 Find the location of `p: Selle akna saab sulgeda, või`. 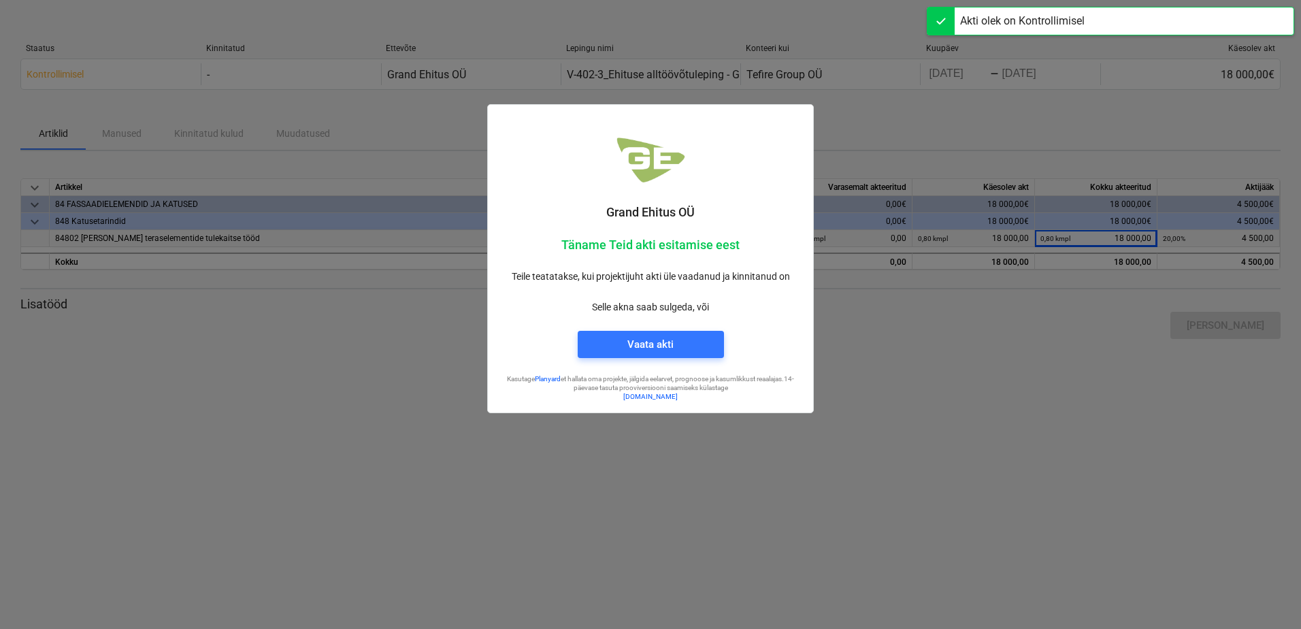

p: Selle akna saab sulgeda, või is located at coordinates (651, 307).